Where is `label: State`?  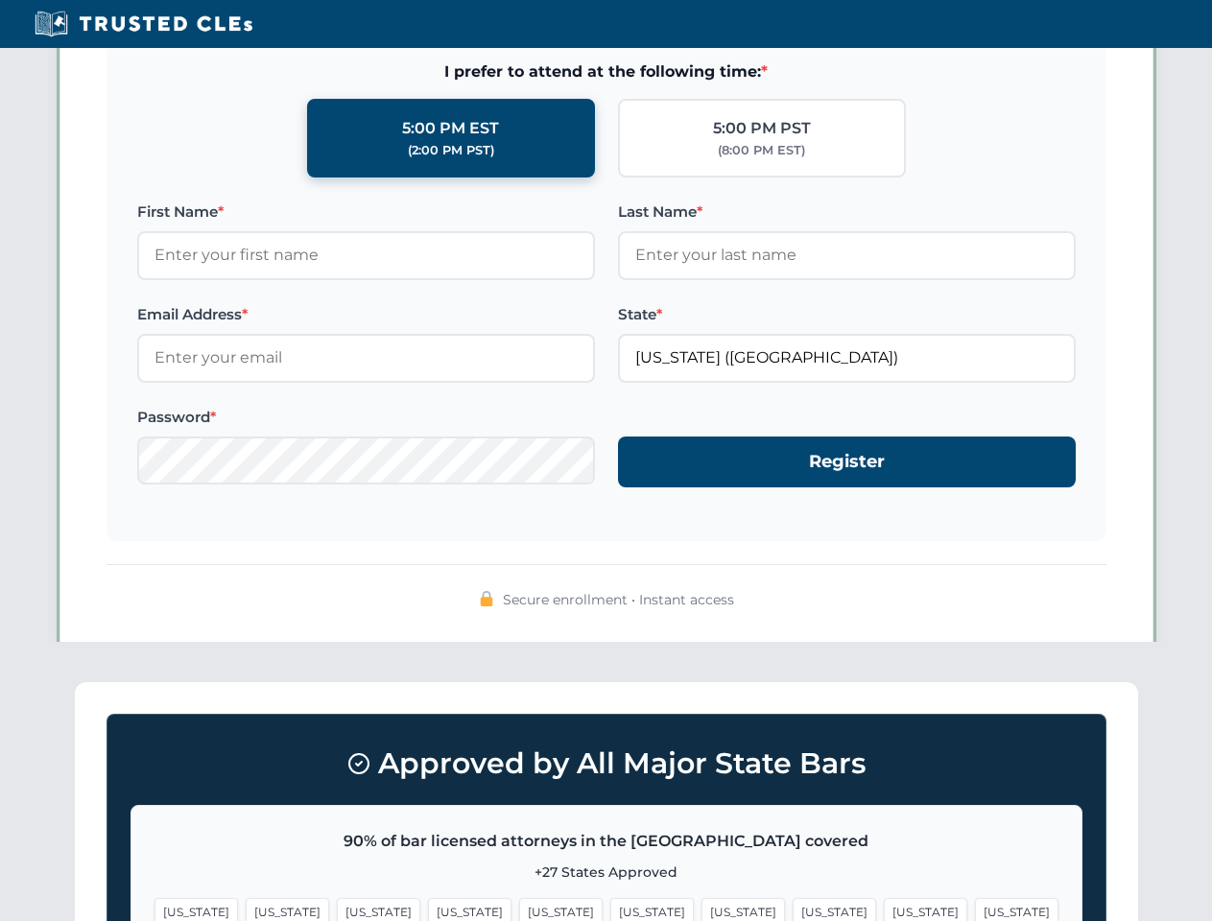
label: State is located at coordinates (846, 315).